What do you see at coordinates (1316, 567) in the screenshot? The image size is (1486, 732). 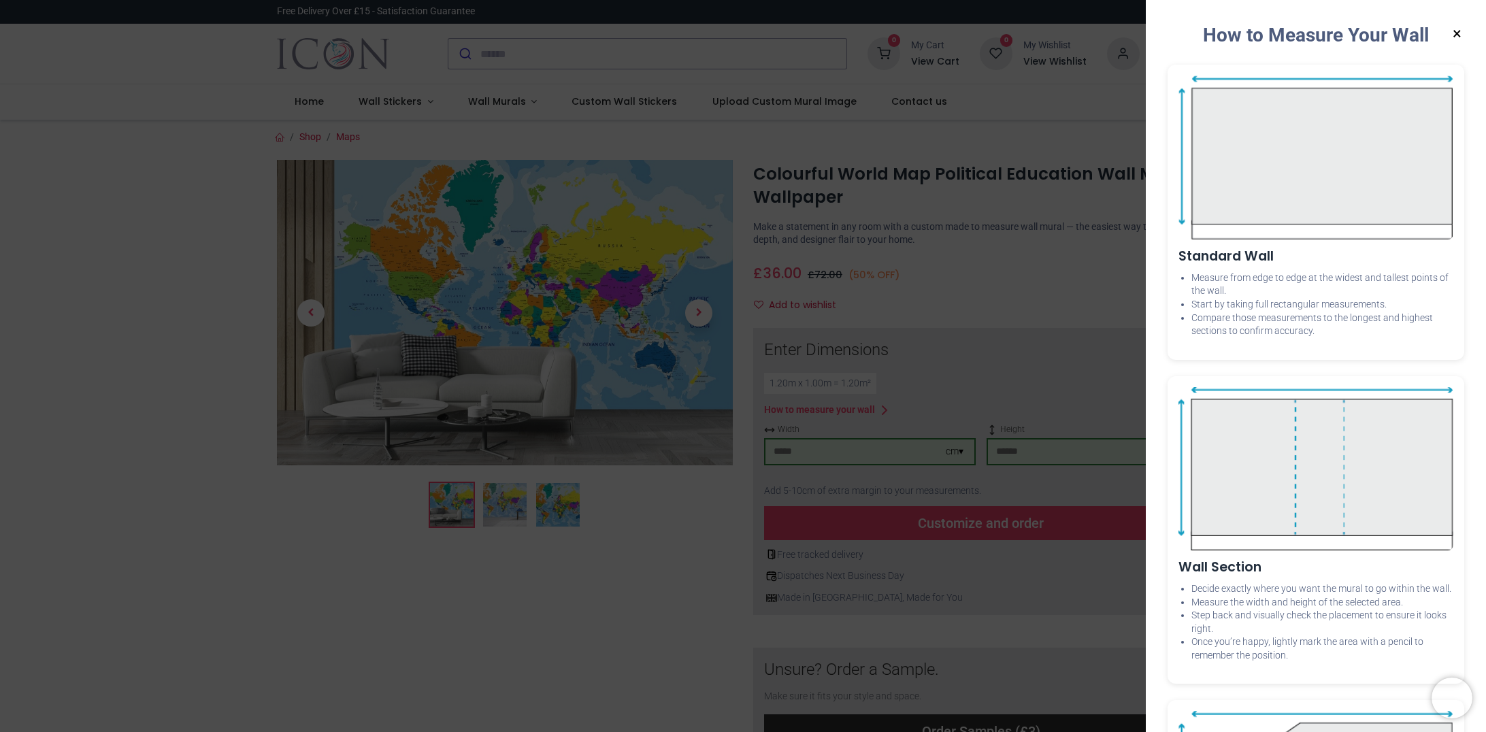 I see `h3: Wall Section` at bounding box center [1316, 567].